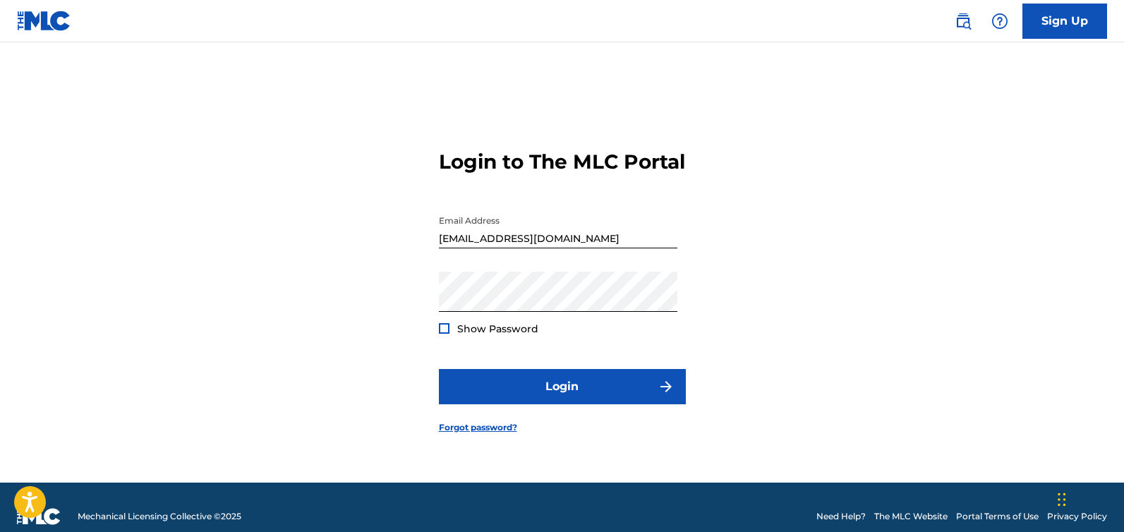 The height and width of the screenshot is (532, 1124). Describe the element at coordinates (963, 21) in the screenshot. I see `a: Public Search` at that location.